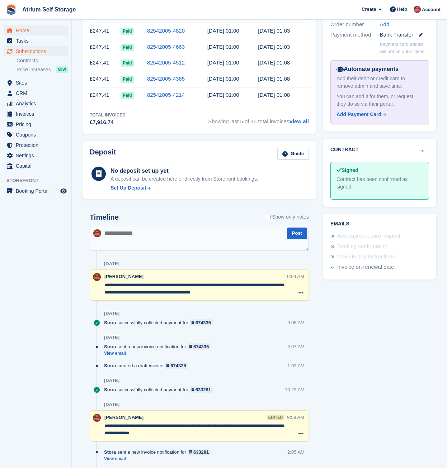  I want to click on div: Bank Transfer, so click(404, 35).